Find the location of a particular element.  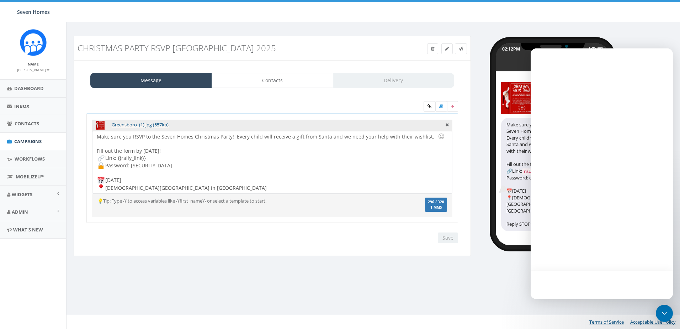

span: 1 MMS is located at coordinates (436, 207).